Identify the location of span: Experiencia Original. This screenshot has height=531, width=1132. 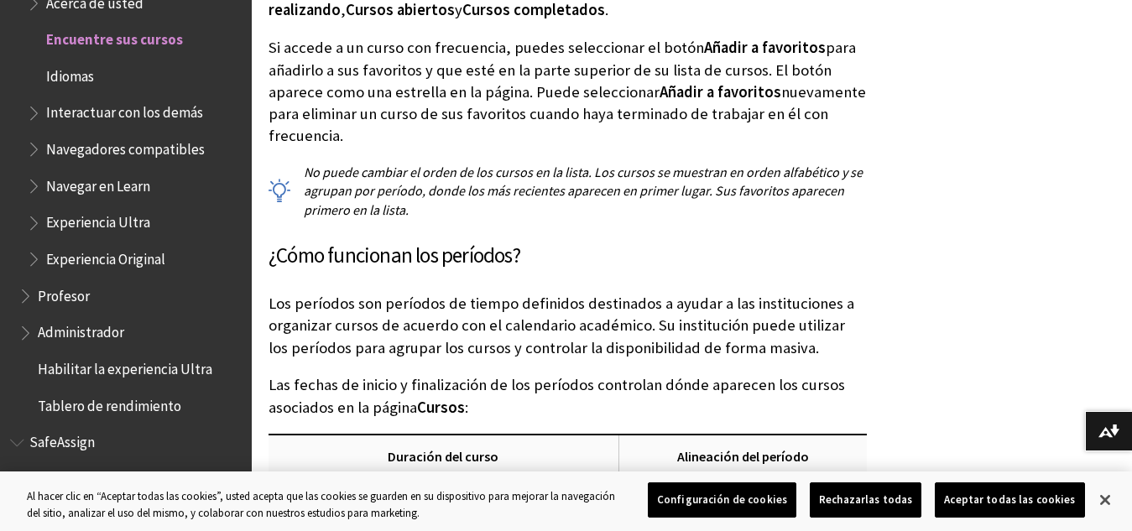
(106, 256).